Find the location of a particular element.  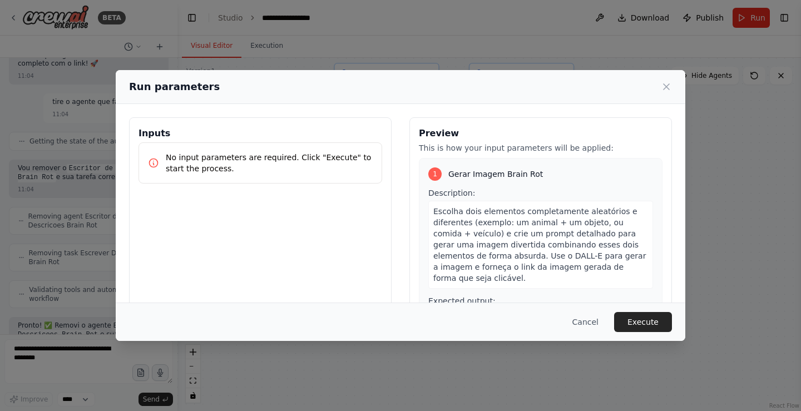

span: Escolha dois elementos completamente aleatórios e diferentes (exemplo: um animal + um objeto, ou ... is located at coordinates (540, 245).